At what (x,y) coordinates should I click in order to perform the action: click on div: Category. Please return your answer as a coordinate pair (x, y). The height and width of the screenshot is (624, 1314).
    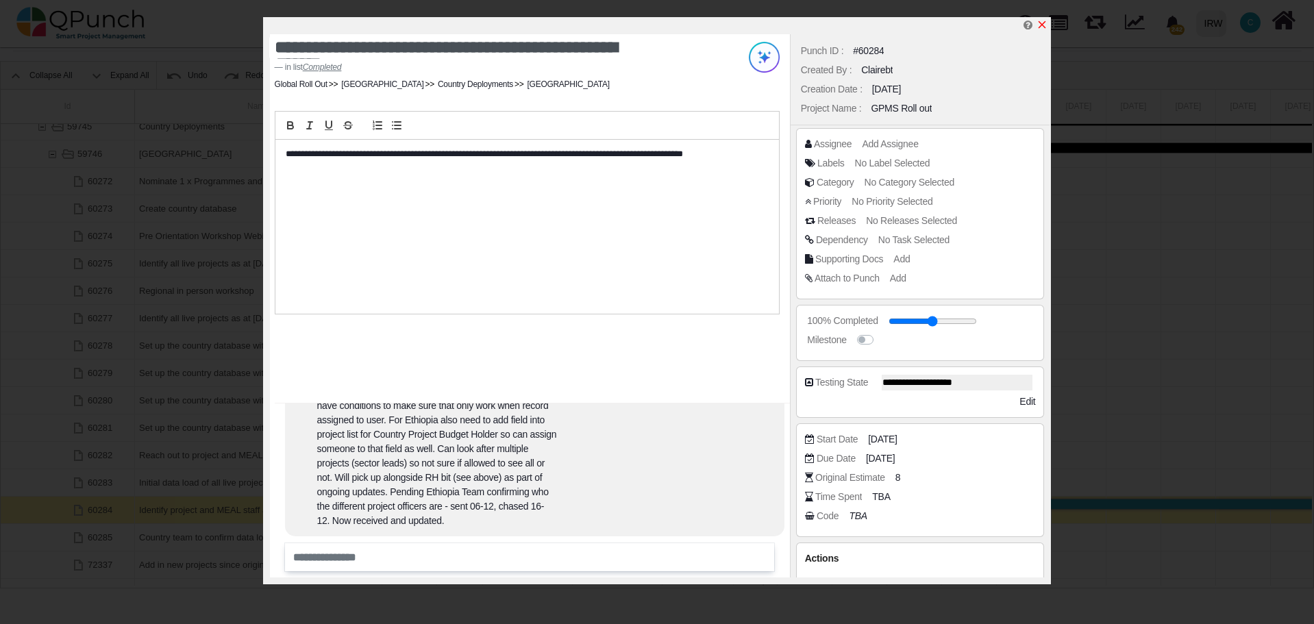
    Looking at the image, I should click on (835, 182).